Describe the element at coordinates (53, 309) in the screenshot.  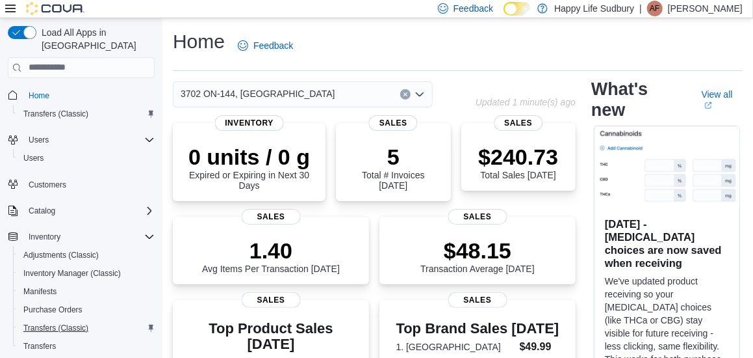
I see `a: Purchase Orders` at that location.